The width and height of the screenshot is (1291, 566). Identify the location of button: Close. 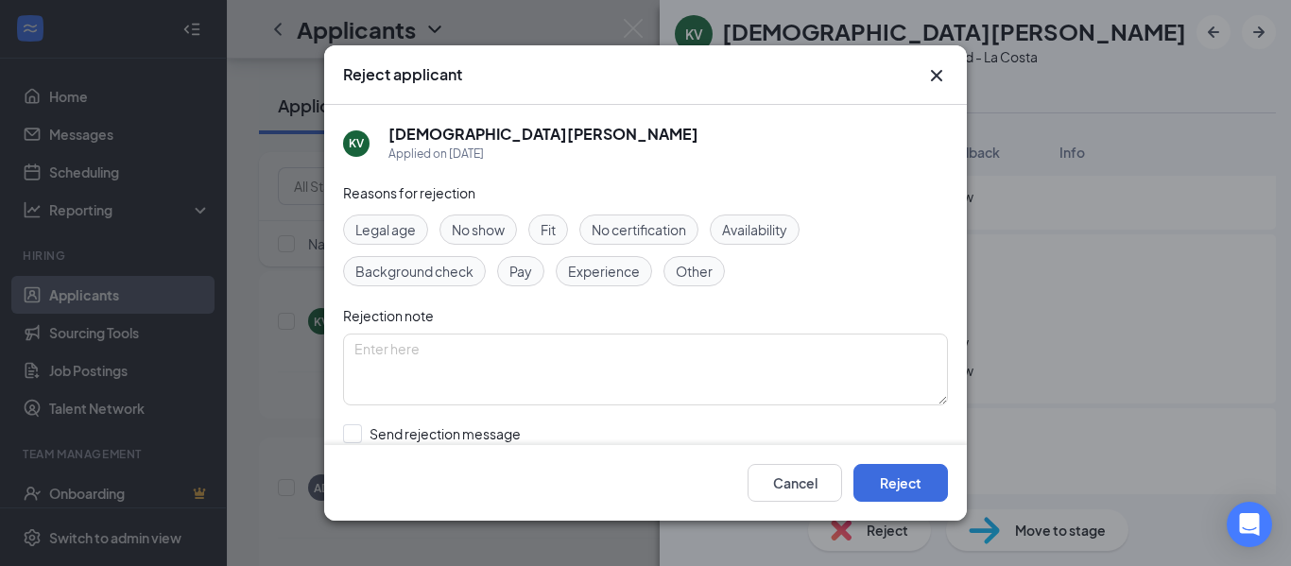
(937, 76).